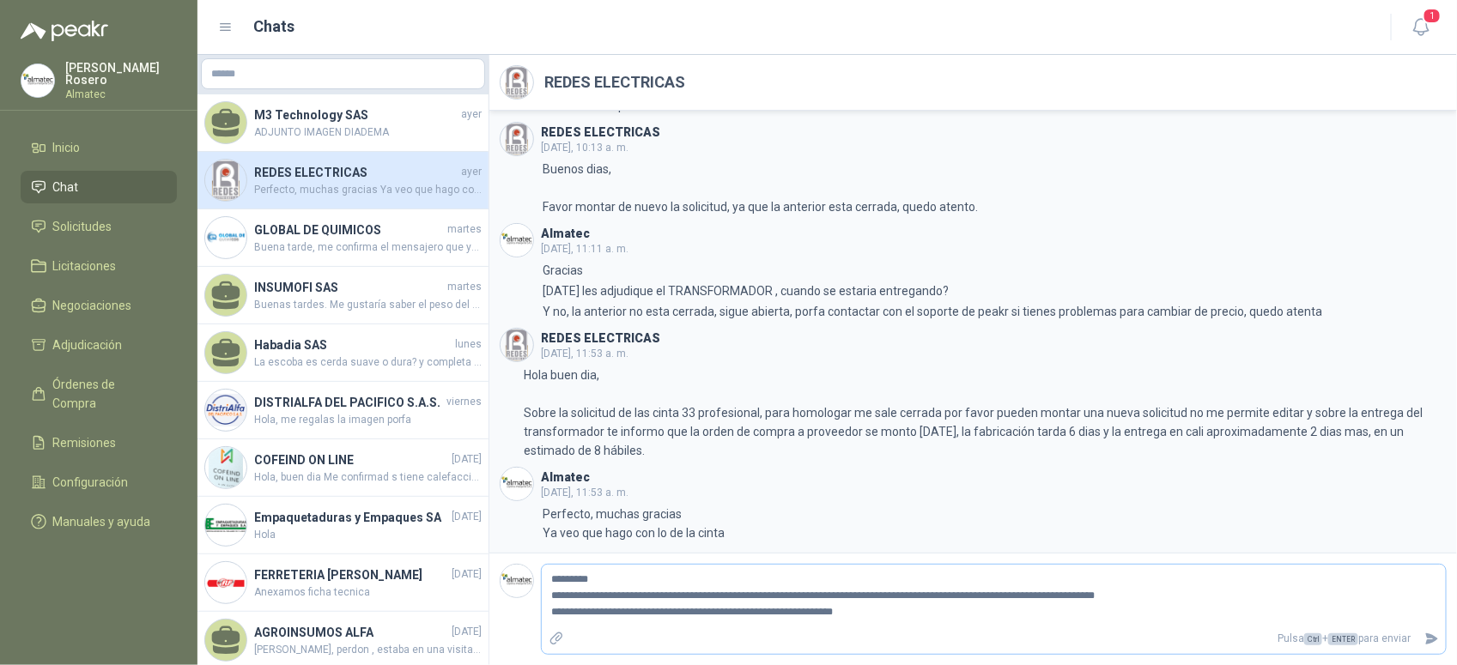  I want to click on span: Hola, buen dia Me confirmad s tiene calefacción porfa, so click(367, 477).